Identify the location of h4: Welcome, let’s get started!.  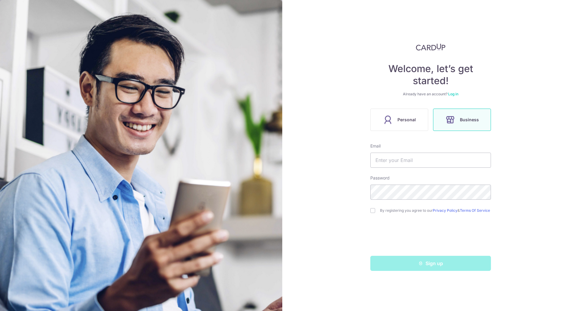
(431, 75).